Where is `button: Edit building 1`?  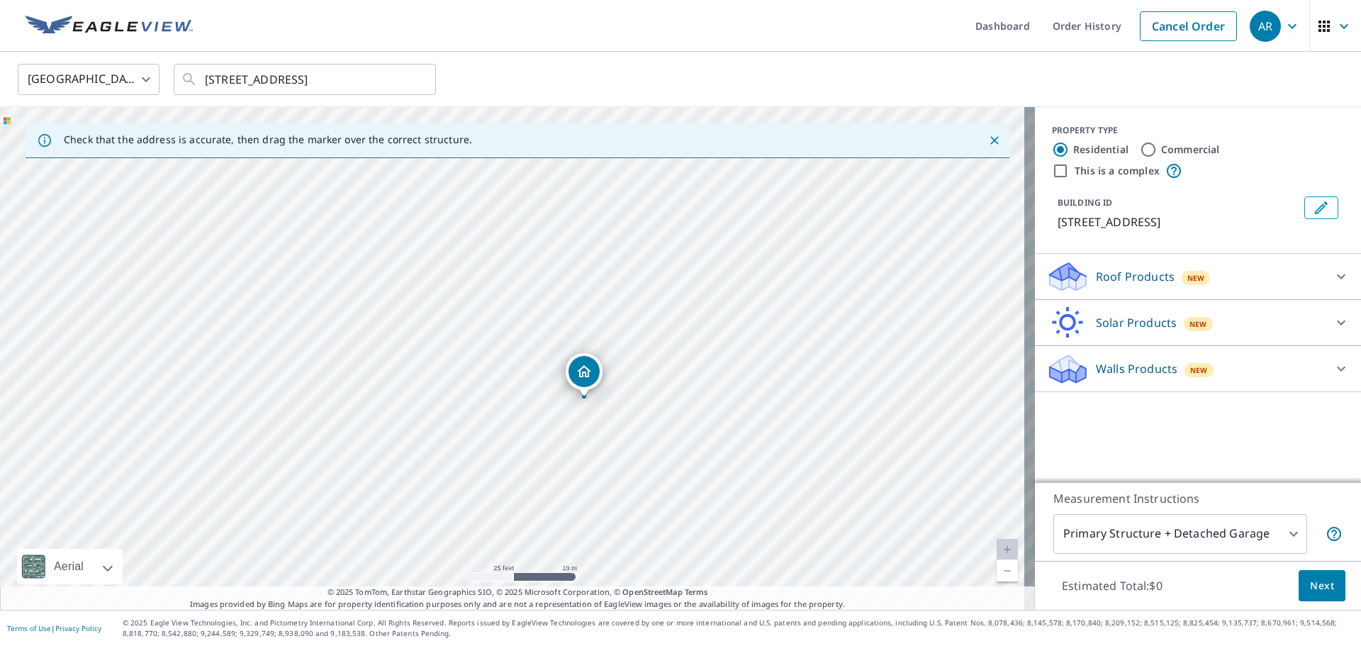 button: Edit building 1 is located at coordinates (1321, 208).